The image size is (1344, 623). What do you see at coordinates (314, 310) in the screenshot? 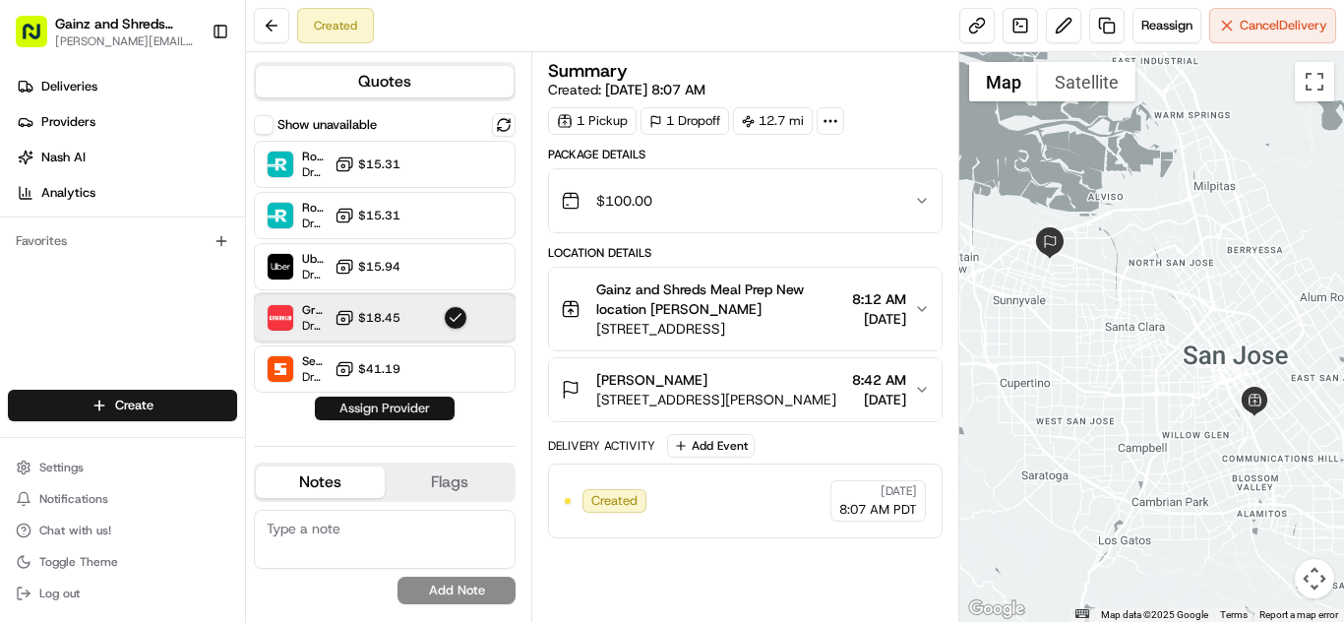
I see `span: Grubhub` at bounding box center [314, 310].